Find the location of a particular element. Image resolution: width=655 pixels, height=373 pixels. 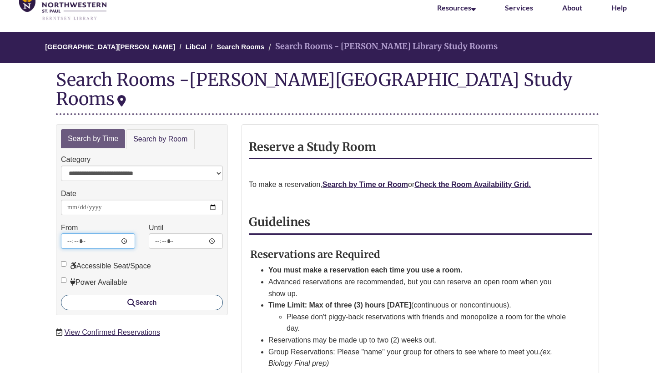

input: Power Available is located at coordinates (64, 280).